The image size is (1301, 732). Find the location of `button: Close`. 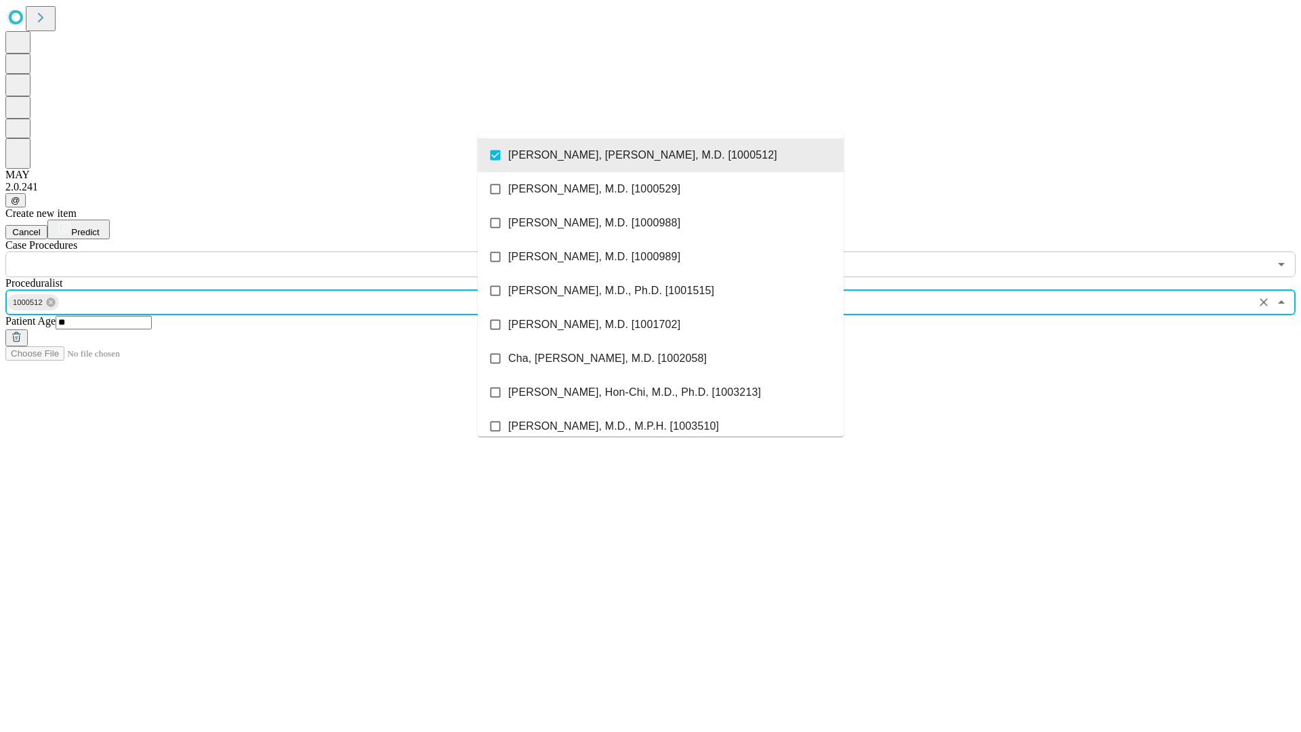

button: Close is located at coordinates (1281, 302).